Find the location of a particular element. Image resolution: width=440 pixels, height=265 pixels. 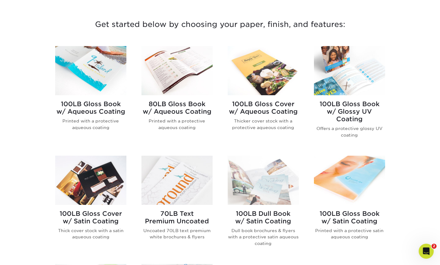

h2: 100LB Gloss Book w/ Satin Coating is located at coordinates (350, 218).